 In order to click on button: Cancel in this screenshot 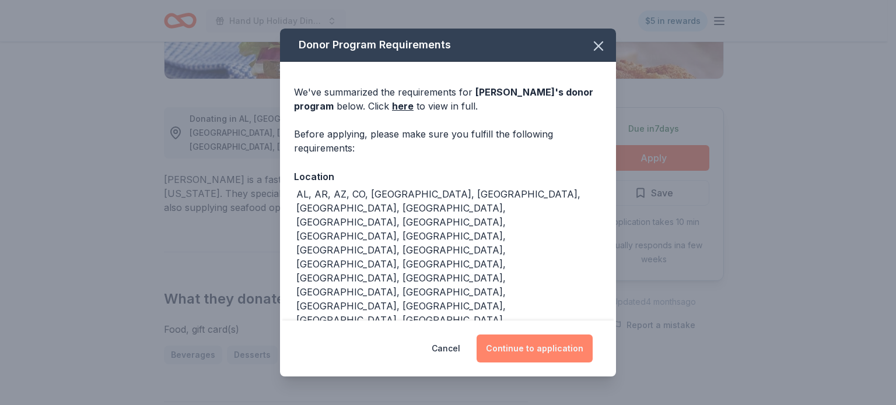, I will do `click(445, 349)`.